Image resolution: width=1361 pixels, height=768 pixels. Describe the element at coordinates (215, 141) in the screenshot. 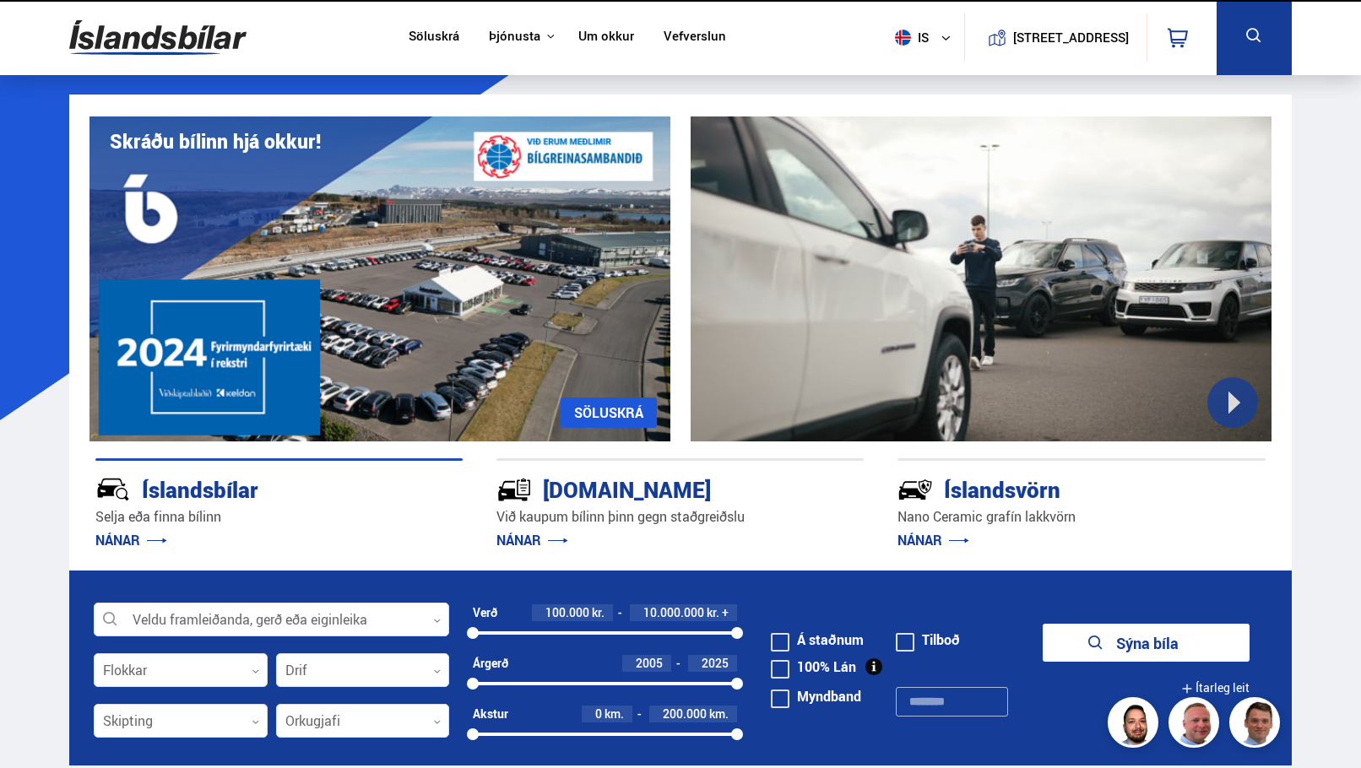

I see `h1: Skráðu bílinn hjá okkur!` at that location.